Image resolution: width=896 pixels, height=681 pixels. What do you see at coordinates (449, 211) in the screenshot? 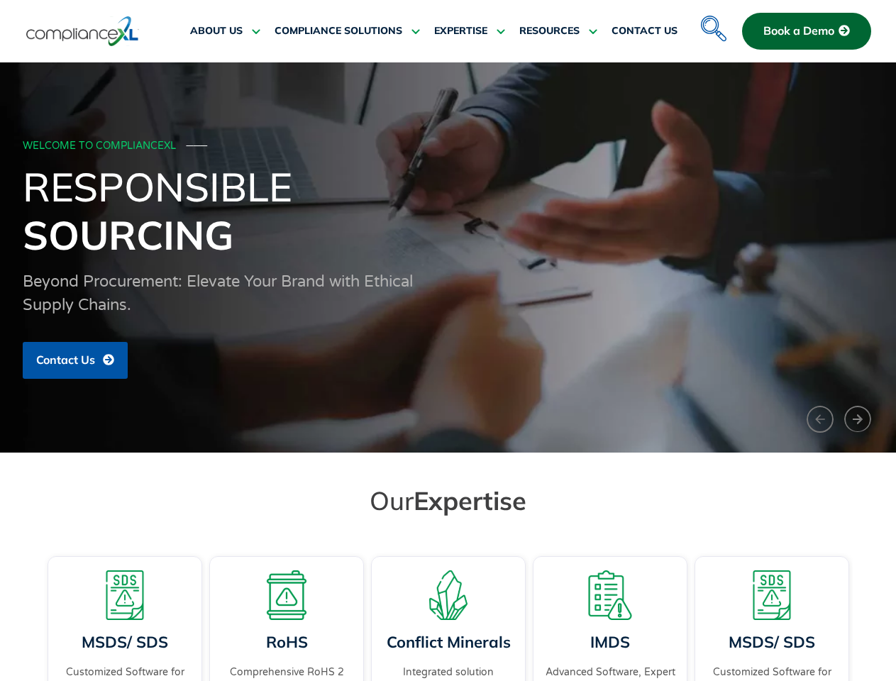
I see `h1: Responsible` at bounding box center [449, 211].